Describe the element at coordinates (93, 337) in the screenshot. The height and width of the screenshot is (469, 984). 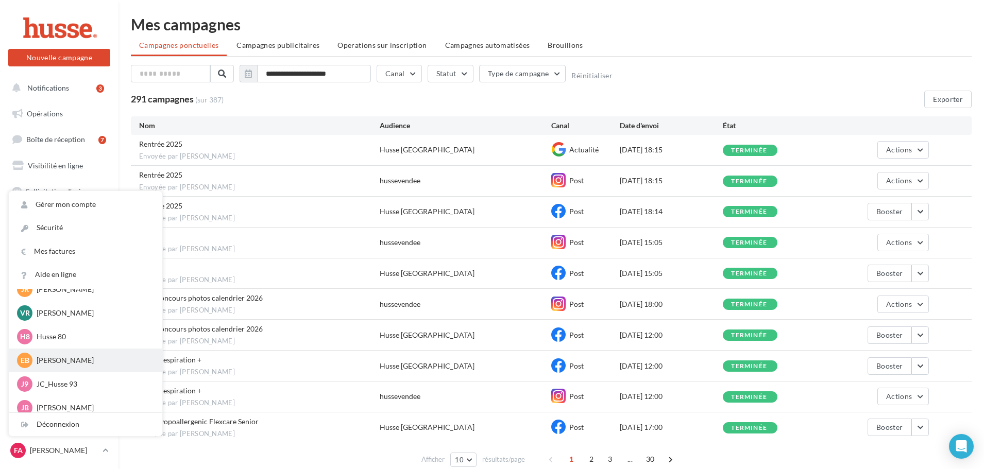
I see `p: Husse 80` at that location.